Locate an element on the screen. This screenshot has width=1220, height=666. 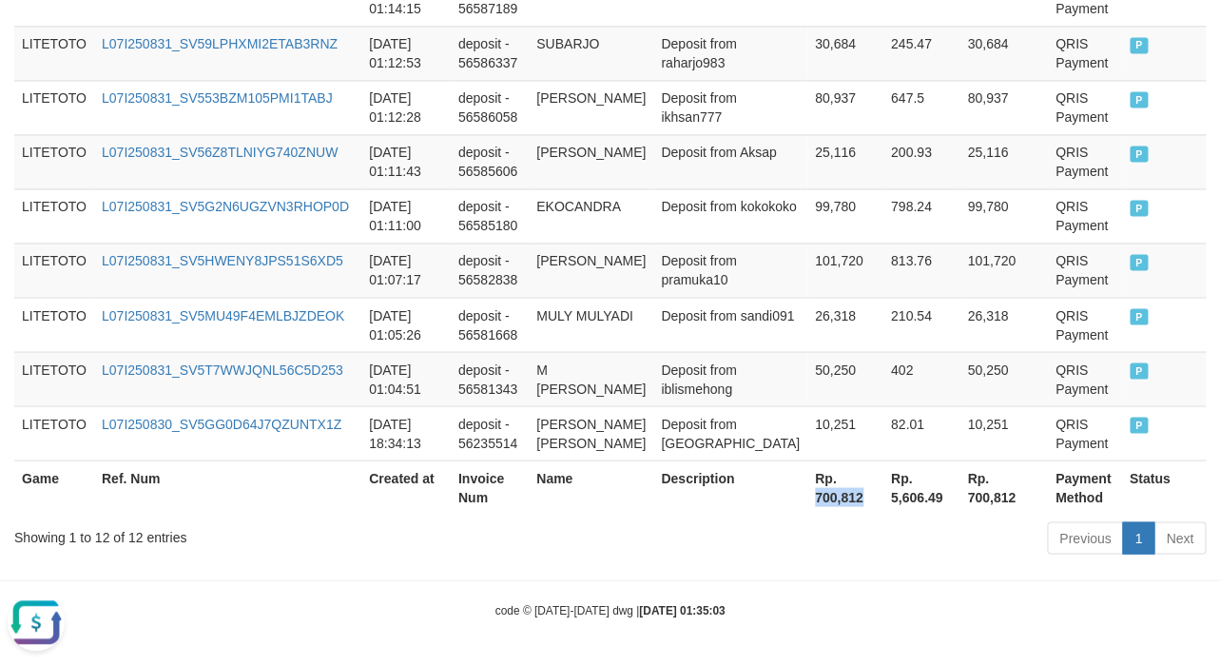
td: deposit - 56586337 is located at coordinates (490, 52).